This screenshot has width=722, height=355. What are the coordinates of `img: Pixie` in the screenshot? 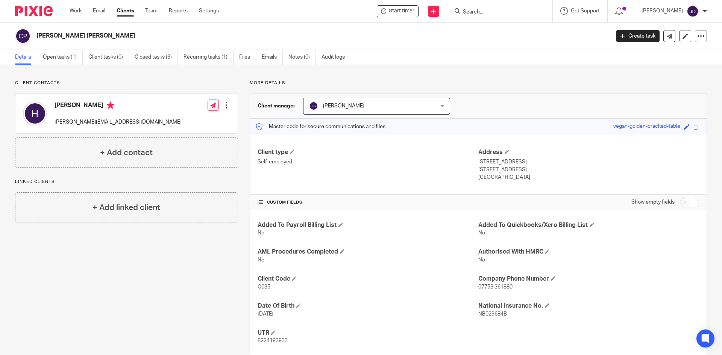 It's located at (34, 11).